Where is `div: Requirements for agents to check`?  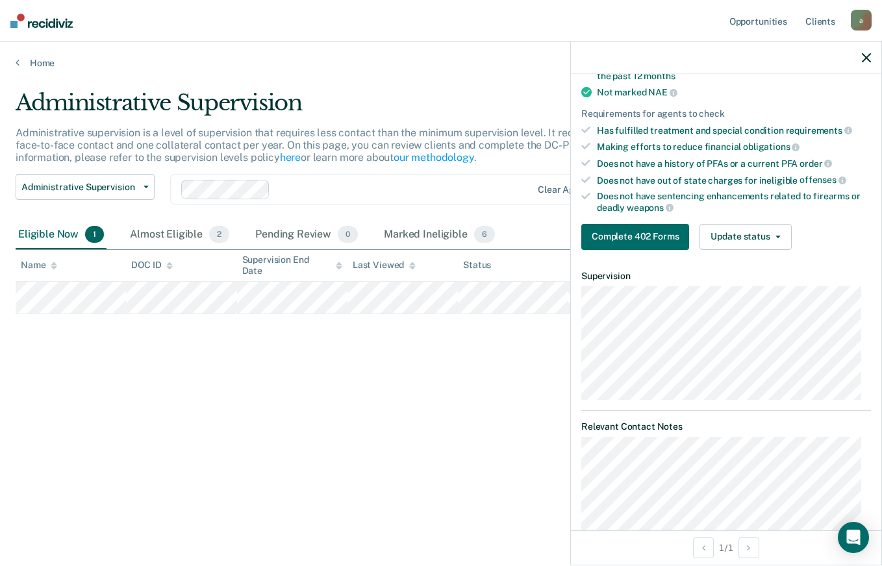
div: Requirements for agents to check is located at coordinates (726, 114).